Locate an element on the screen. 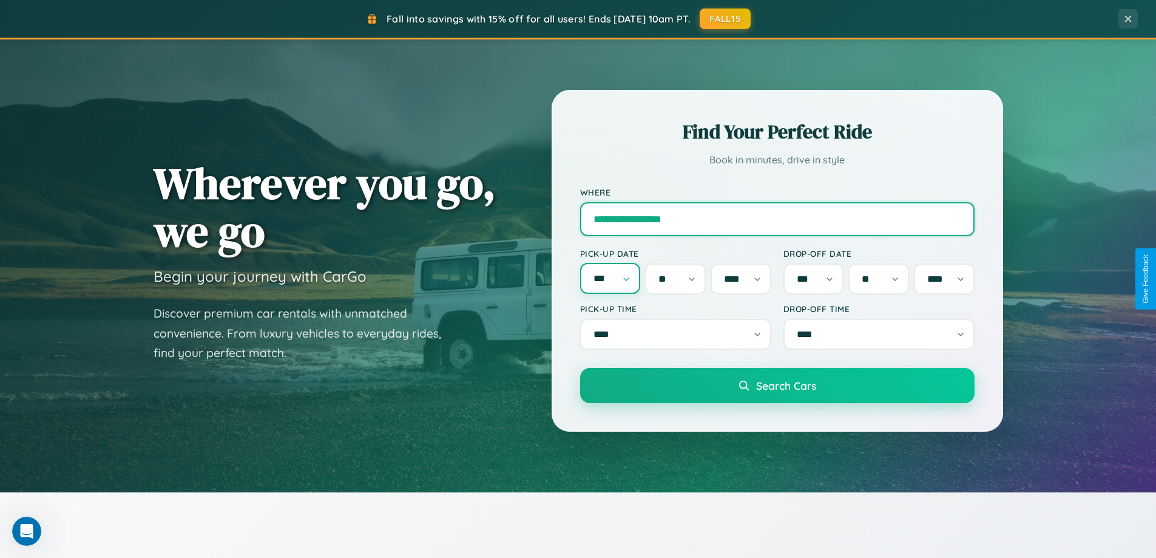 The height and width of the screenshot is (558, 1156). div: Give Feedback is located at coordinates (1146, 279).